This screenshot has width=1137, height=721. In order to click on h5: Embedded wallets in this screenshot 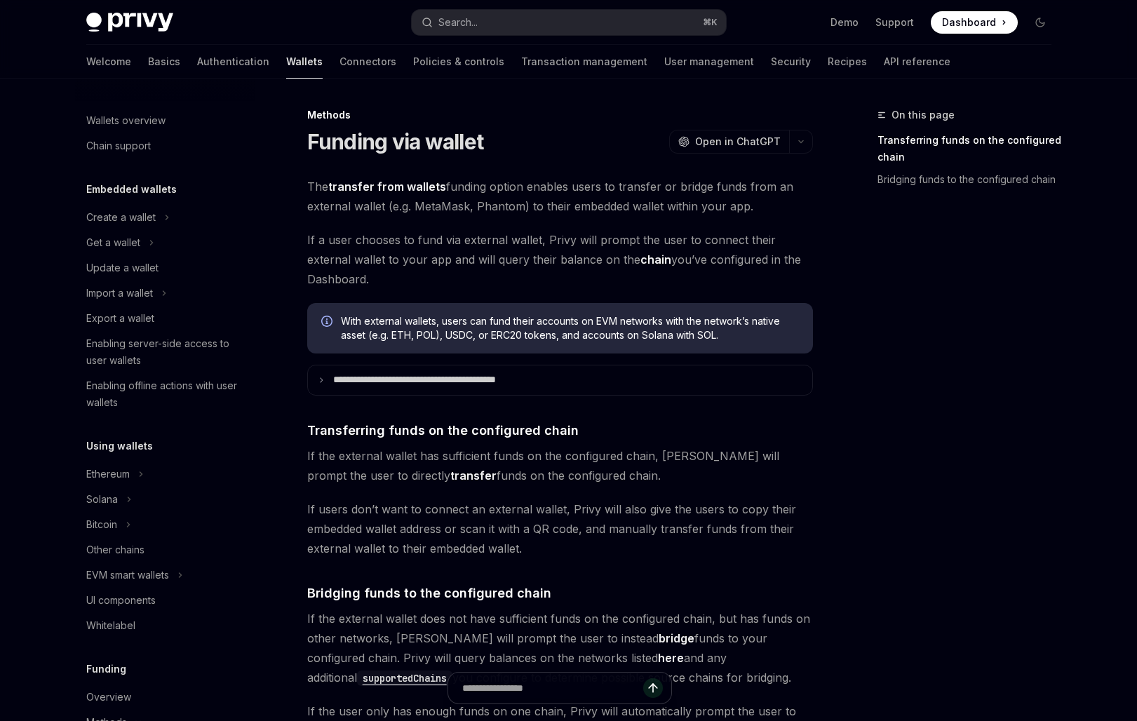, I will do `click(131, 189)`.